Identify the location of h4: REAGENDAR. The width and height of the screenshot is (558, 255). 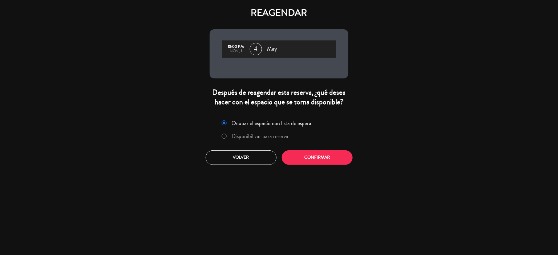
(279, 13).